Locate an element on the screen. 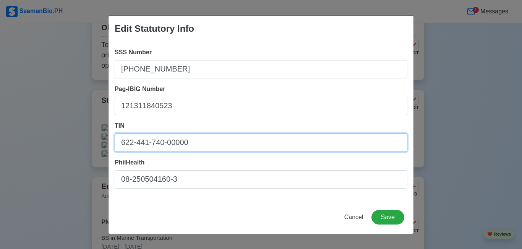 This screenshot has width=522, height=249. input: Your SSS Number is located at coordinates (261, 69).